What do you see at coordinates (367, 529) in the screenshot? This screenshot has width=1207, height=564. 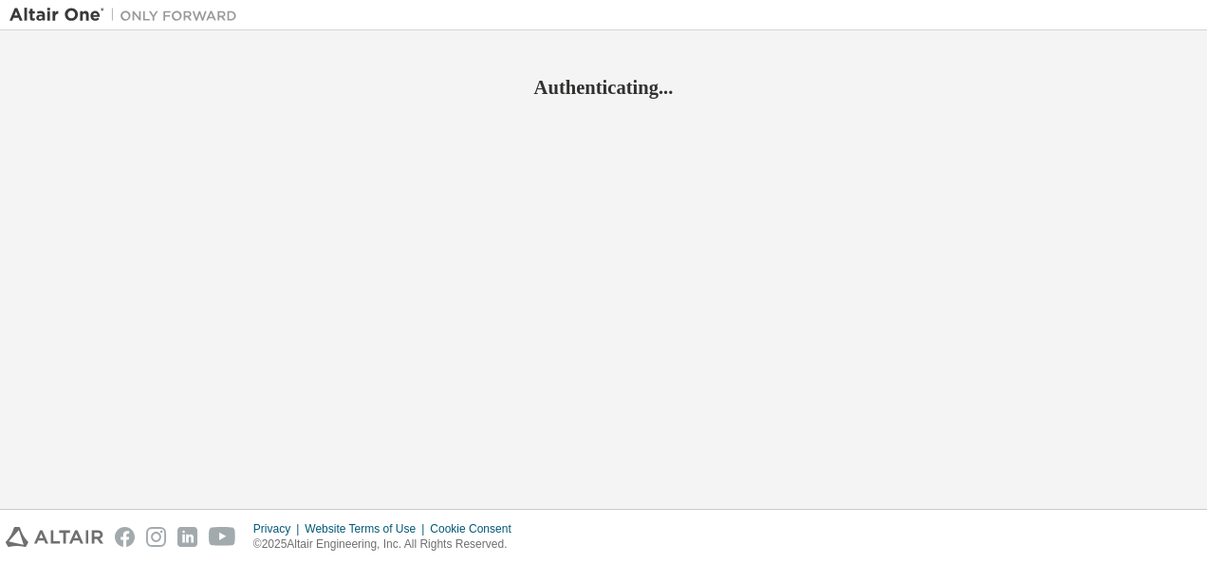 I see `div: Website Terms of Use` at bounding box center [367, 529].